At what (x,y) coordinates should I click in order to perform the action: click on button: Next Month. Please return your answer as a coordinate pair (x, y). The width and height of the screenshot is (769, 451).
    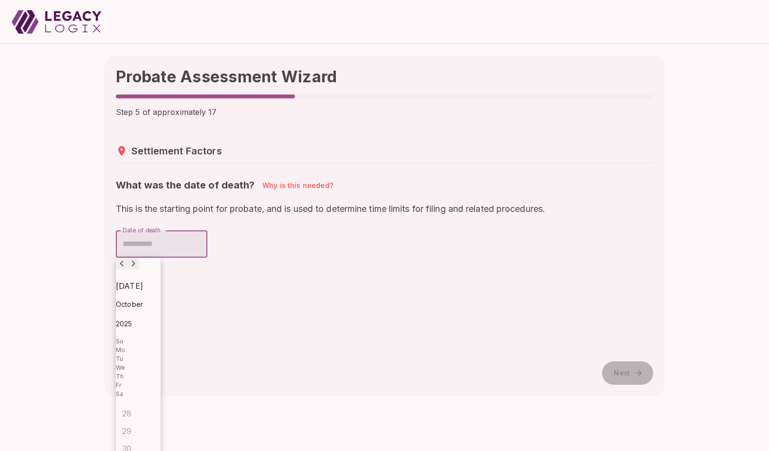
    Looking at the image, I should click on (133, 263).